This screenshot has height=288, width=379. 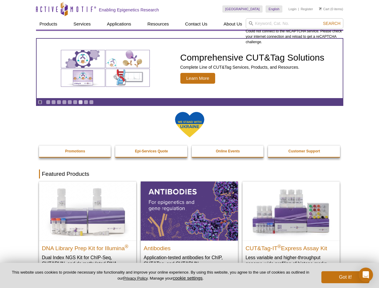 I want to click on a: Privacy Policy, so click(x=135, y=279).